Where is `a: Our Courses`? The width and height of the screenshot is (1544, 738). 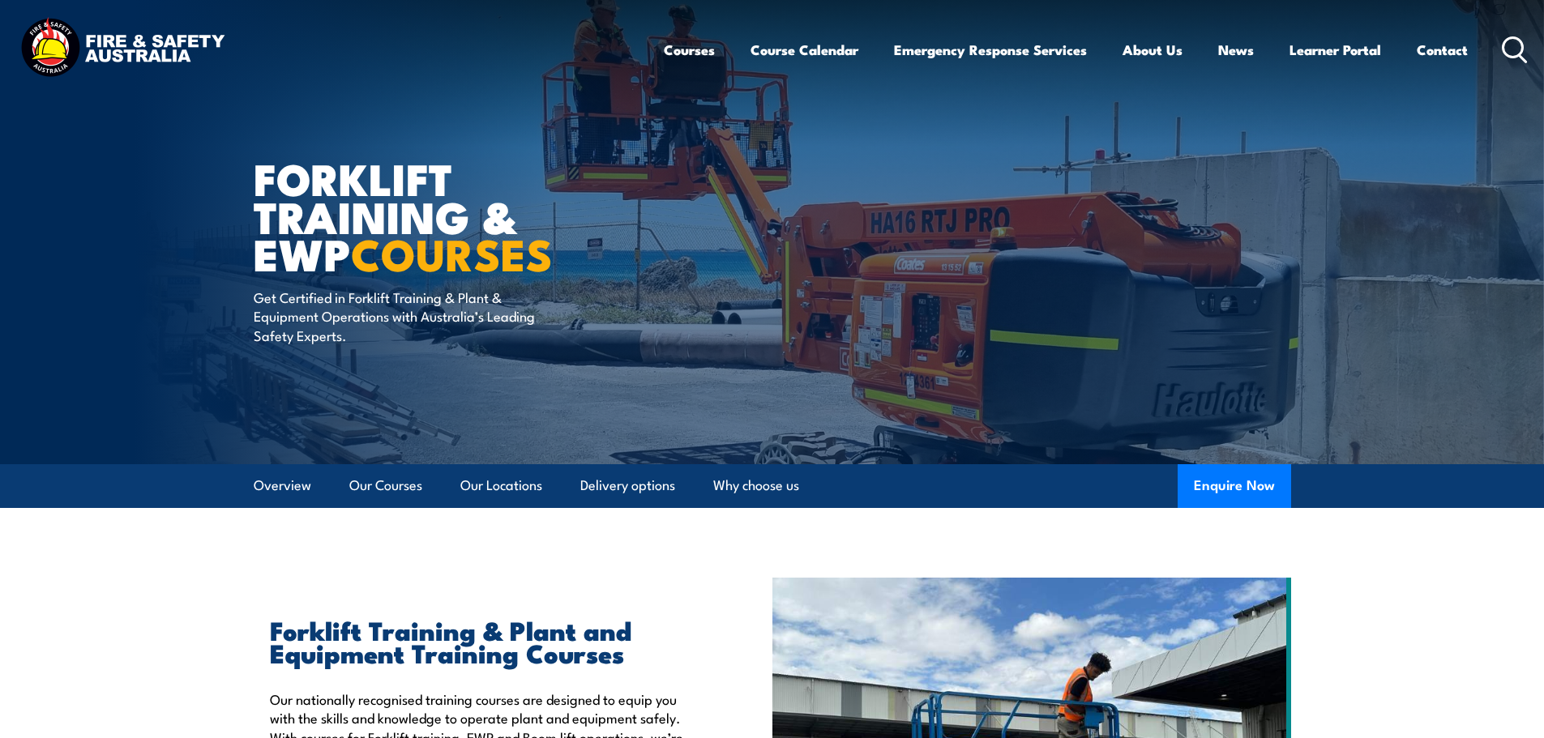 a: Our Courses is located at coordinates (386, 486).